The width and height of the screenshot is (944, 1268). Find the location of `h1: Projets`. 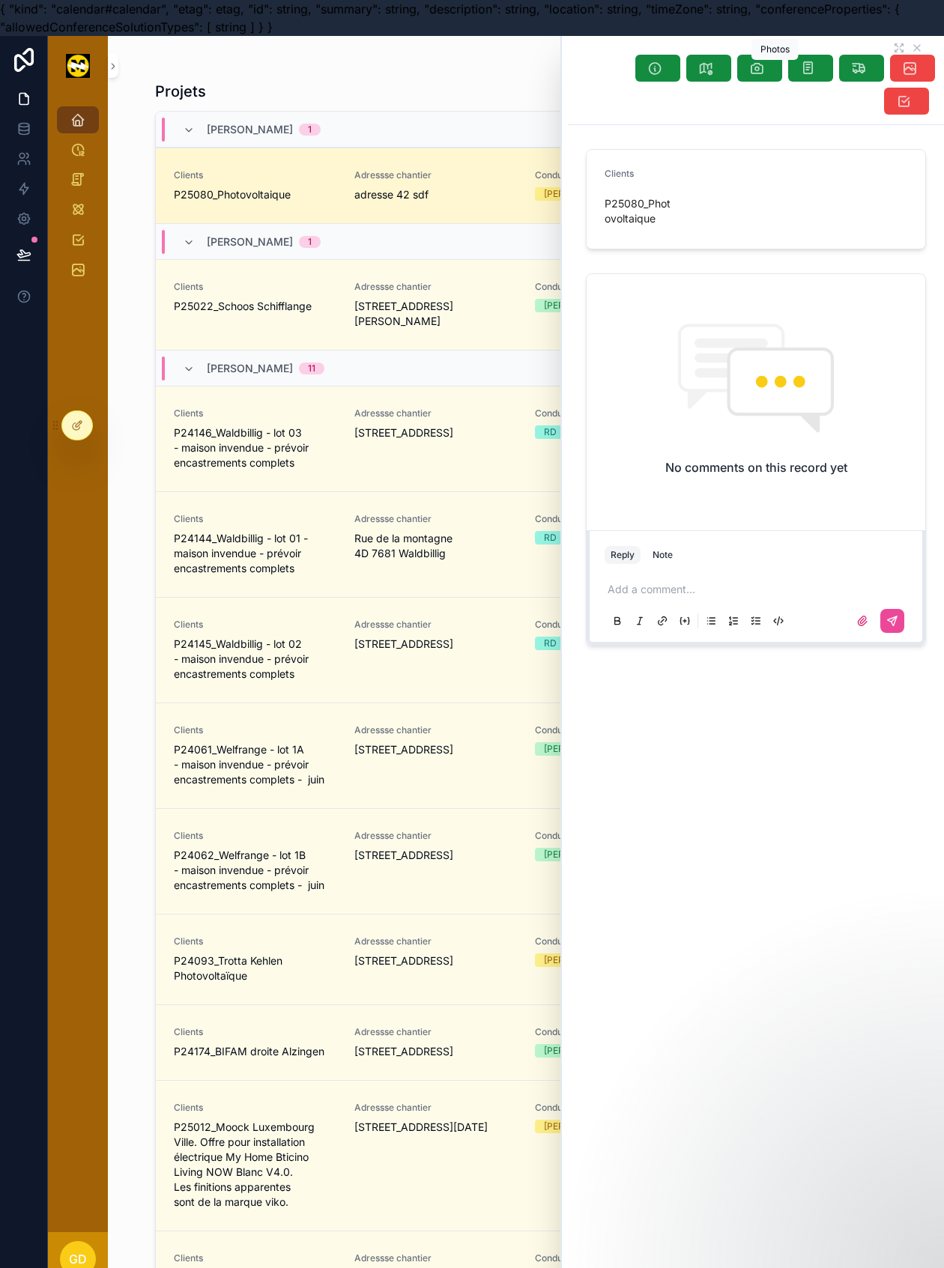

h1: Projets is located at coordinates (181, 91).